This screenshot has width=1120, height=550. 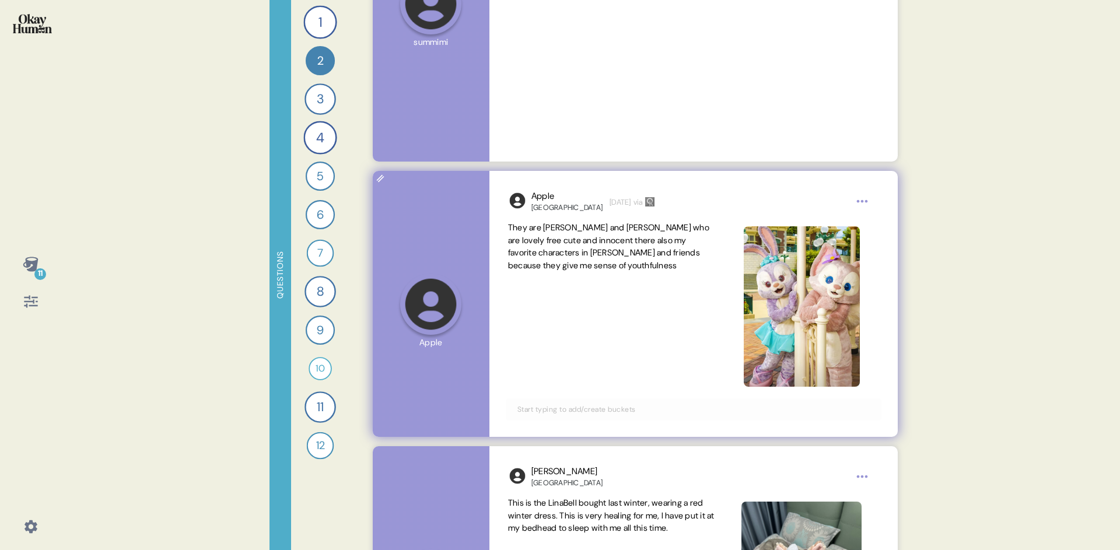 I want to click on div: 5, so click(x=320, y=176).